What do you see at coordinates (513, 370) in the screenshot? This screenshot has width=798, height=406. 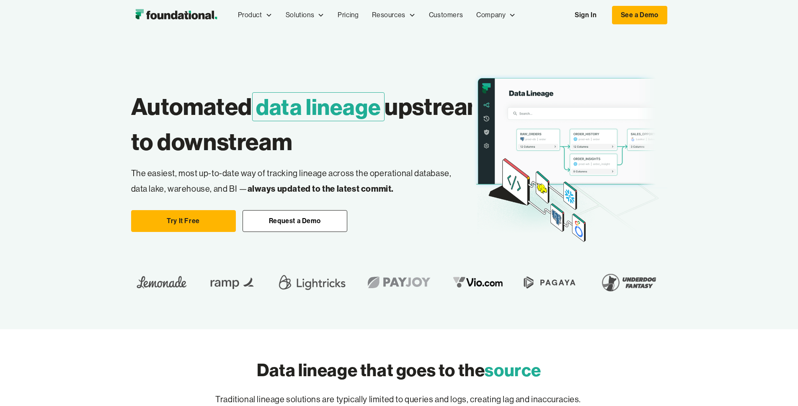 I see `span: source` at bounding box center [513, 370].